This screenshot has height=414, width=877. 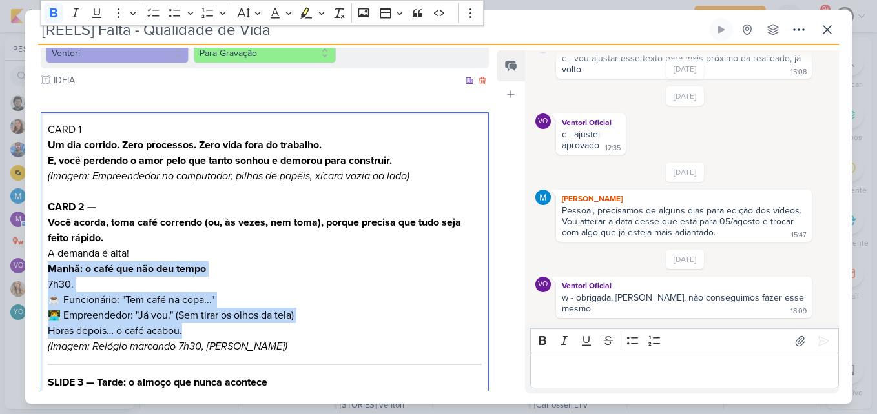 I want to click on div: c - ajustei, so click(x=591, y=134).